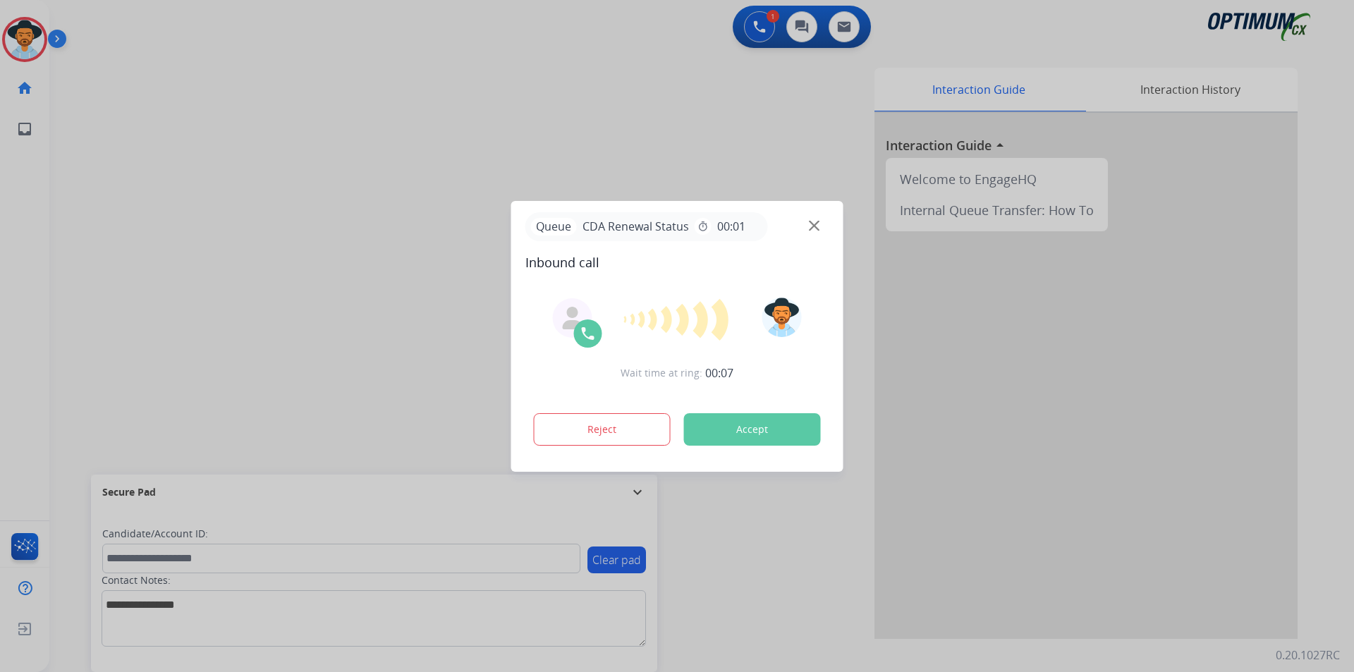 The height and width of the screenshot is (672, 1354). What do you see at coordinates (677, 262) in the screenshot?
I see `span: Inbound call` at bounding box center [677, 262].